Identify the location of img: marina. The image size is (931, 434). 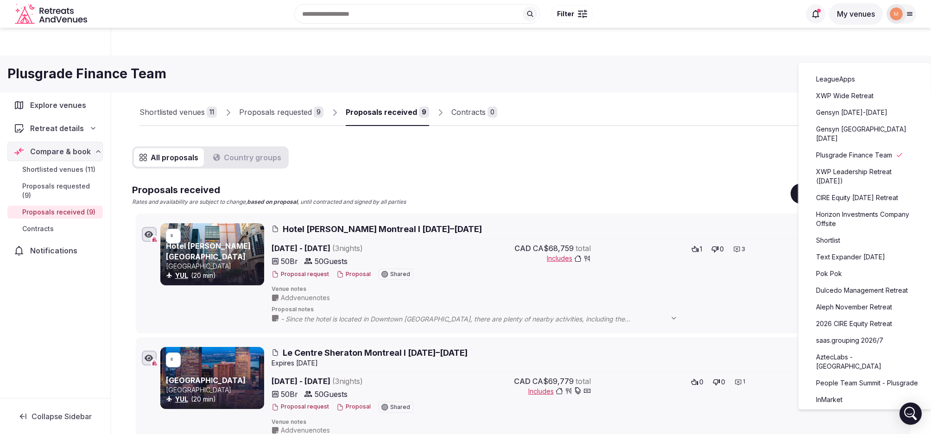
(896, 14).